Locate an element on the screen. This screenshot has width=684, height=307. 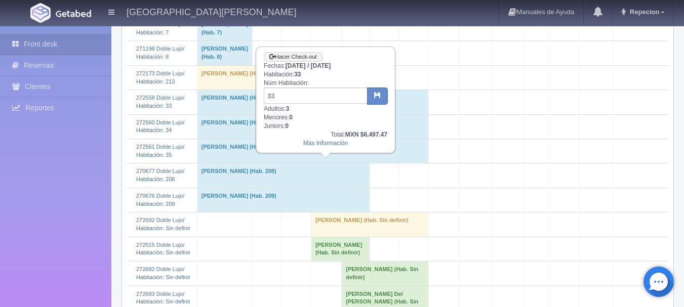
b: 3 is located at coordinates (287, 109).